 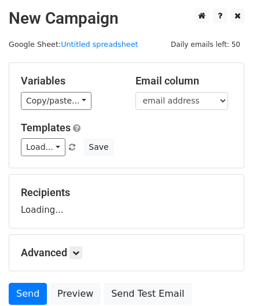 What do you see at coordinates (56, 101) in the screenshot?
I see `a: Copy/paste...` at bounding box center [56, 101].